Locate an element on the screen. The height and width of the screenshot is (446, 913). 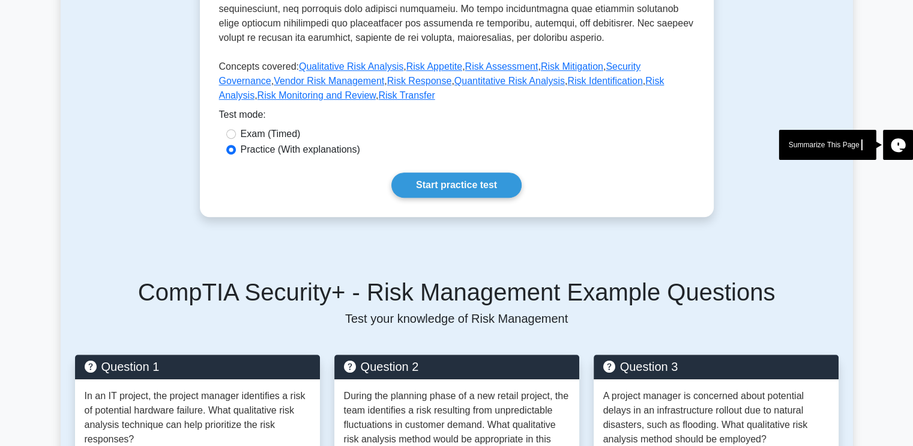
a: Risk Appetite is located at coordinates (434, 66).